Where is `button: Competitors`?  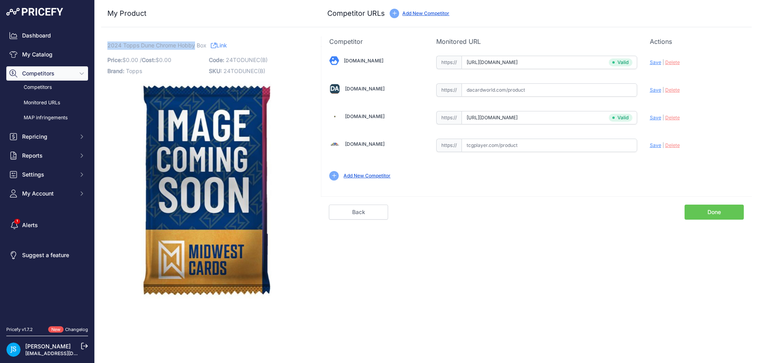 button: Competitors is located at coordinates (47, 73).